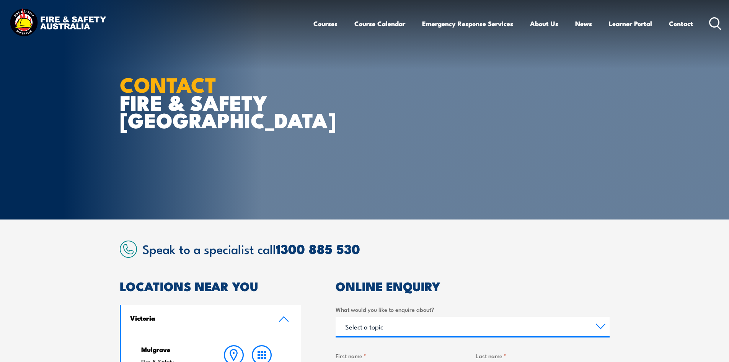 The image size is (729, 362). I want to click on a: Course Calendar, so click(380, 23).